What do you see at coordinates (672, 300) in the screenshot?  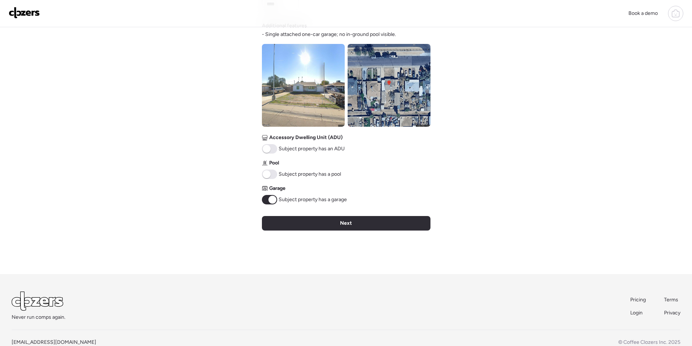 I see `a: Terms` at bounding box center [672, 300].